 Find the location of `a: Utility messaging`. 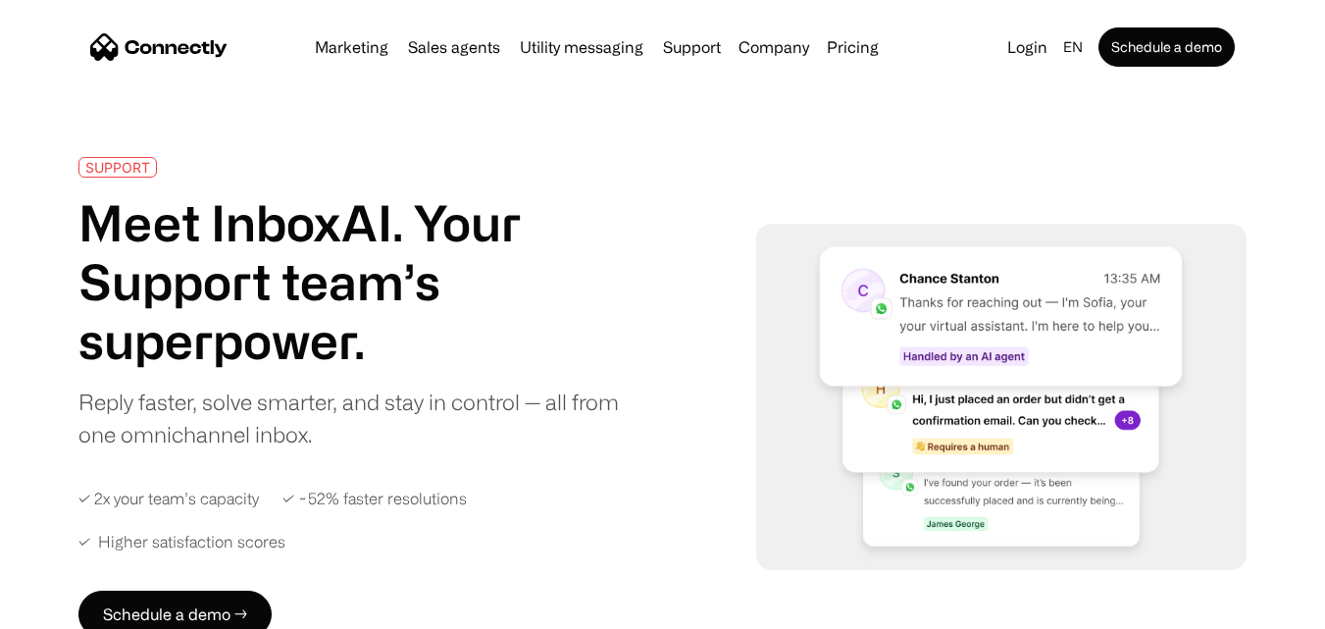

a: Utility messaging is located at coordinates (581, 47).